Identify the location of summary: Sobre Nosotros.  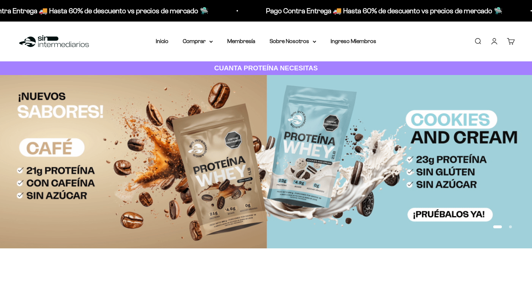
(293, 41).